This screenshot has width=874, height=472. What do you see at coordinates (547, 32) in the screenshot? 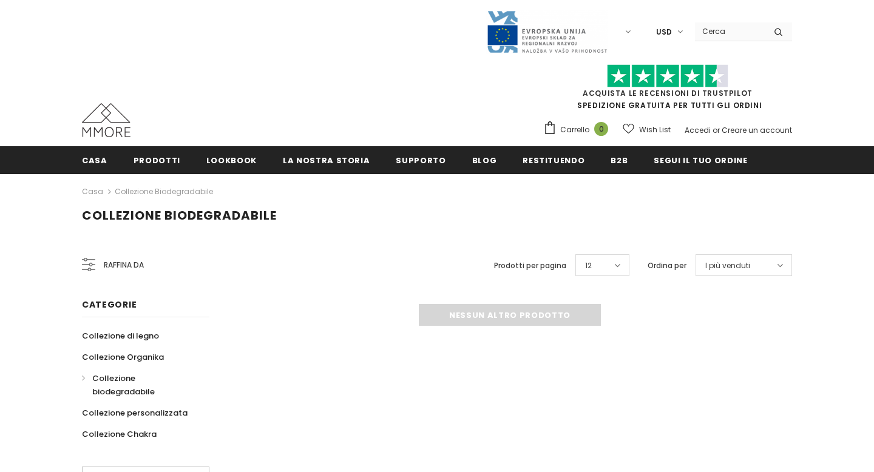
I see `img: Javni Razpis` at bounding box center [547, 32].